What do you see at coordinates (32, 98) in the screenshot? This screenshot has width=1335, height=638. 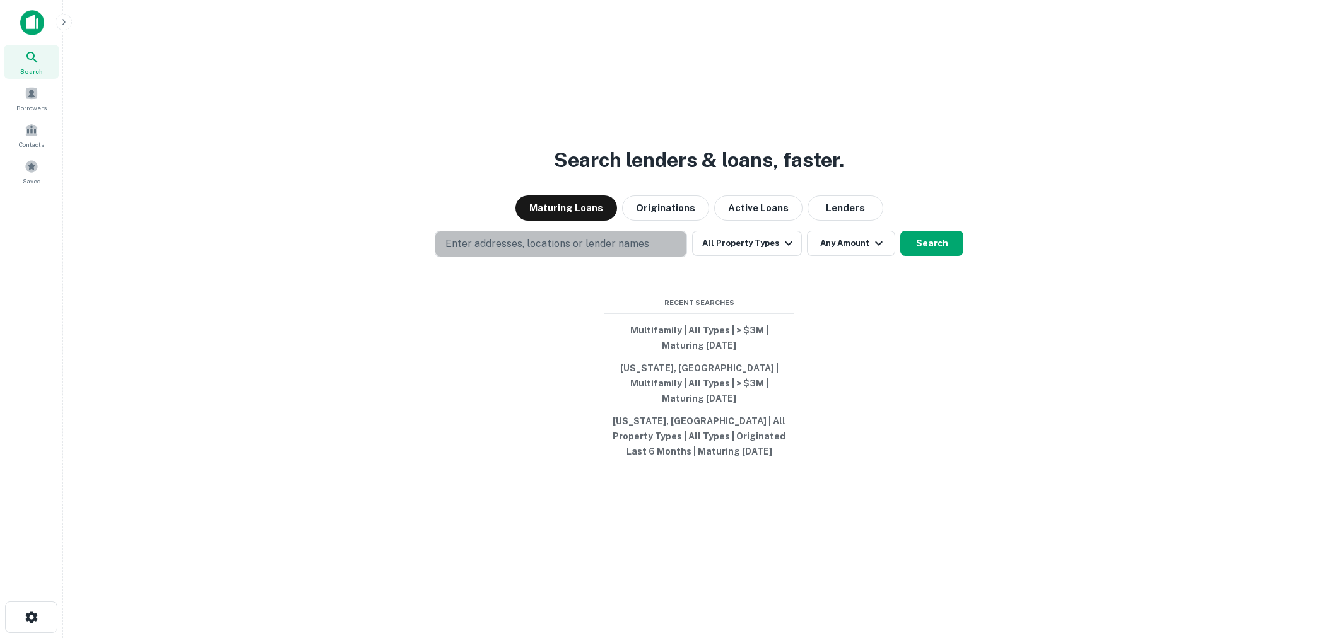 I see `div: Borrowers` at bounding box center [32, 98].